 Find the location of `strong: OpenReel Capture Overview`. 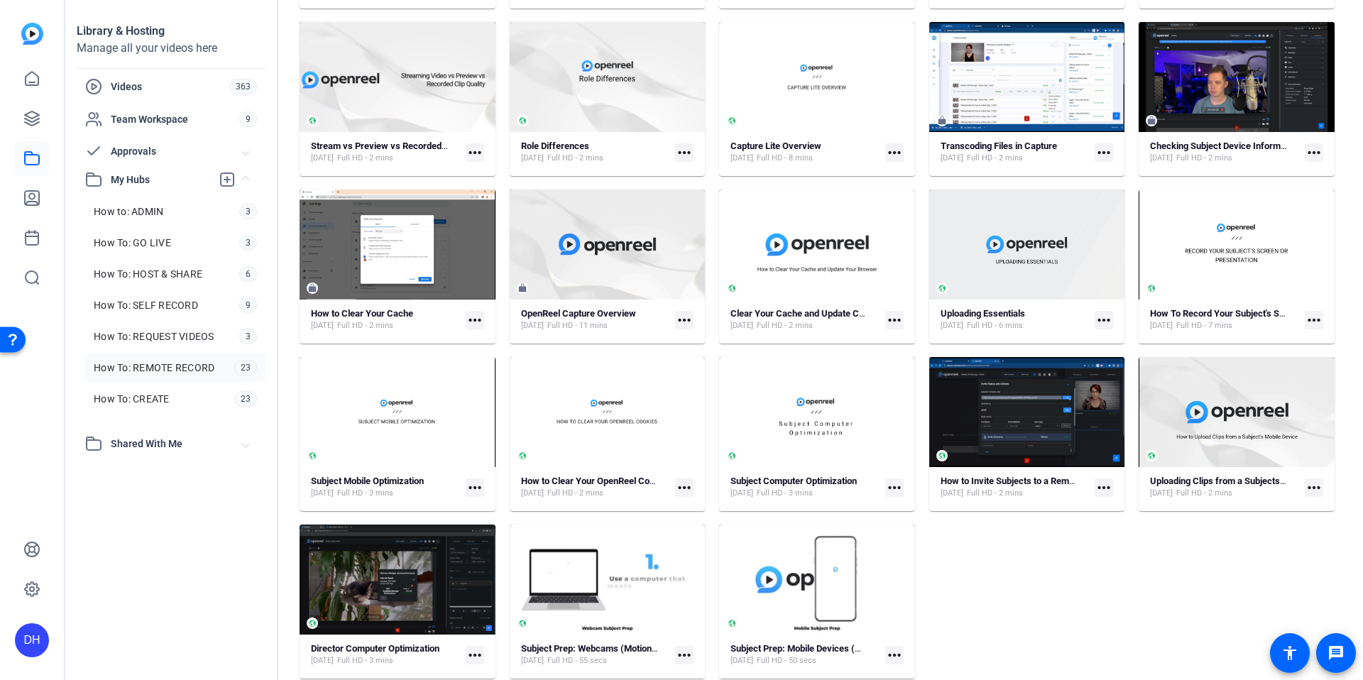

strong: OpenReel Capture Overview is located at coordinates (579, 313).